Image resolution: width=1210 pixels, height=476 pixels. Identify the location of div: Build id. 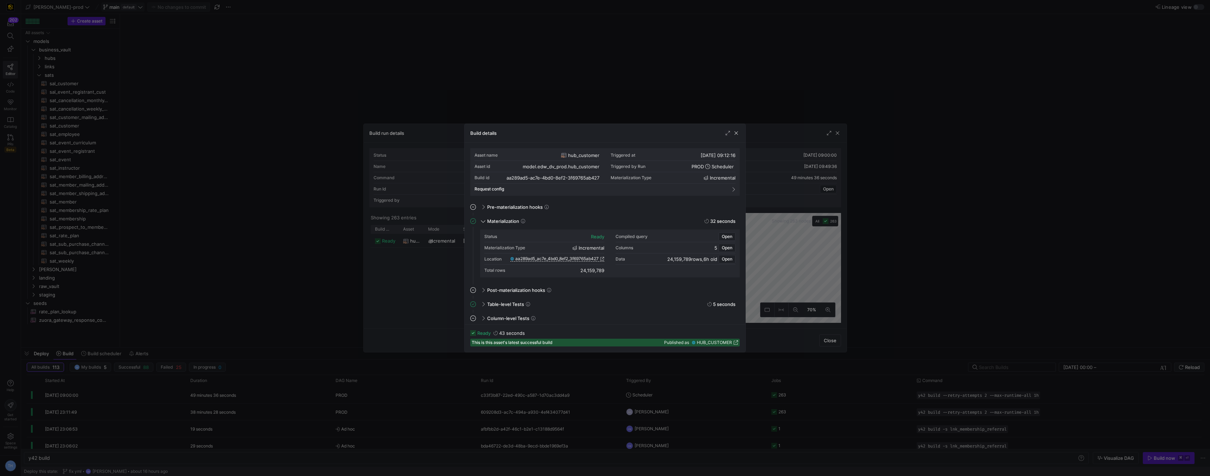
(482, 178).